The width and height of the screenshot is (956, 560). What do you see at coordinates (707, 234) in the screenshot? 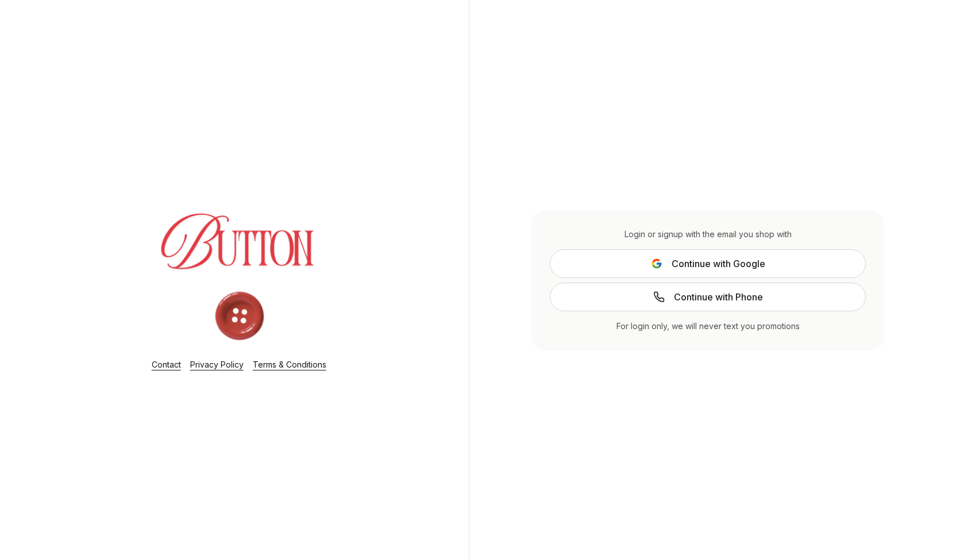
I see `div: Login or signup with the email you shop with` at bounding box center [707, 234].